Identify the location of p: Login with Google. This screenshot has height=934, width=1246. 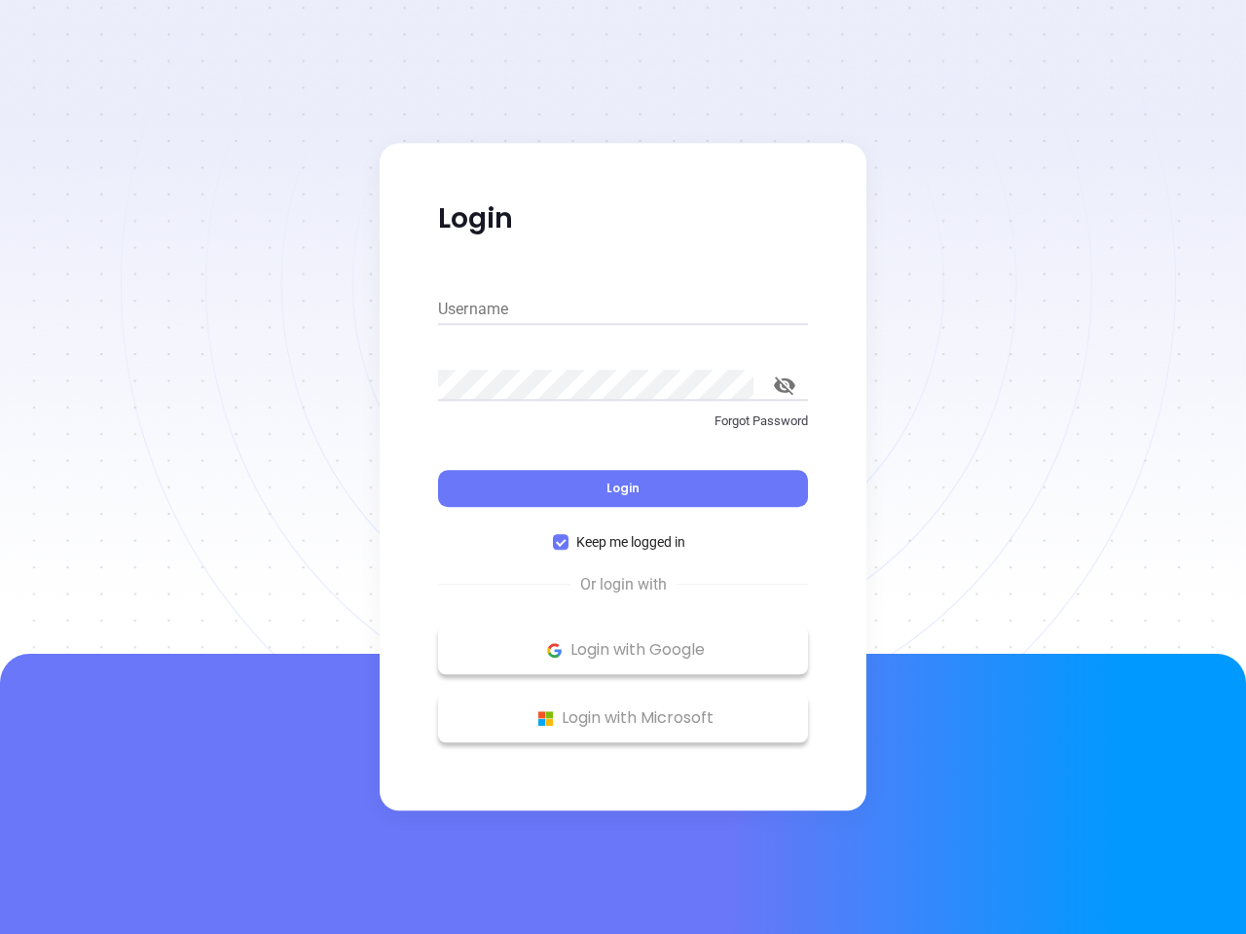
(623, 650).